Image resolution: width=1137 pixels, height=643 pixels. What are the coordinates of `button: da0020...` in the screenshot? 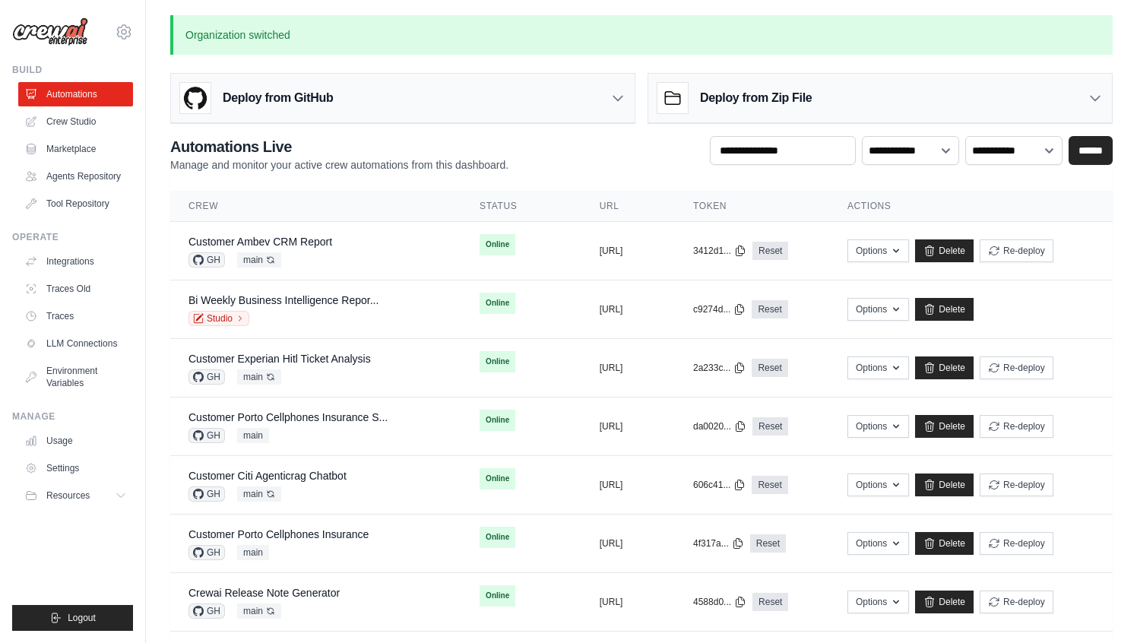 It's located at (720, 426).